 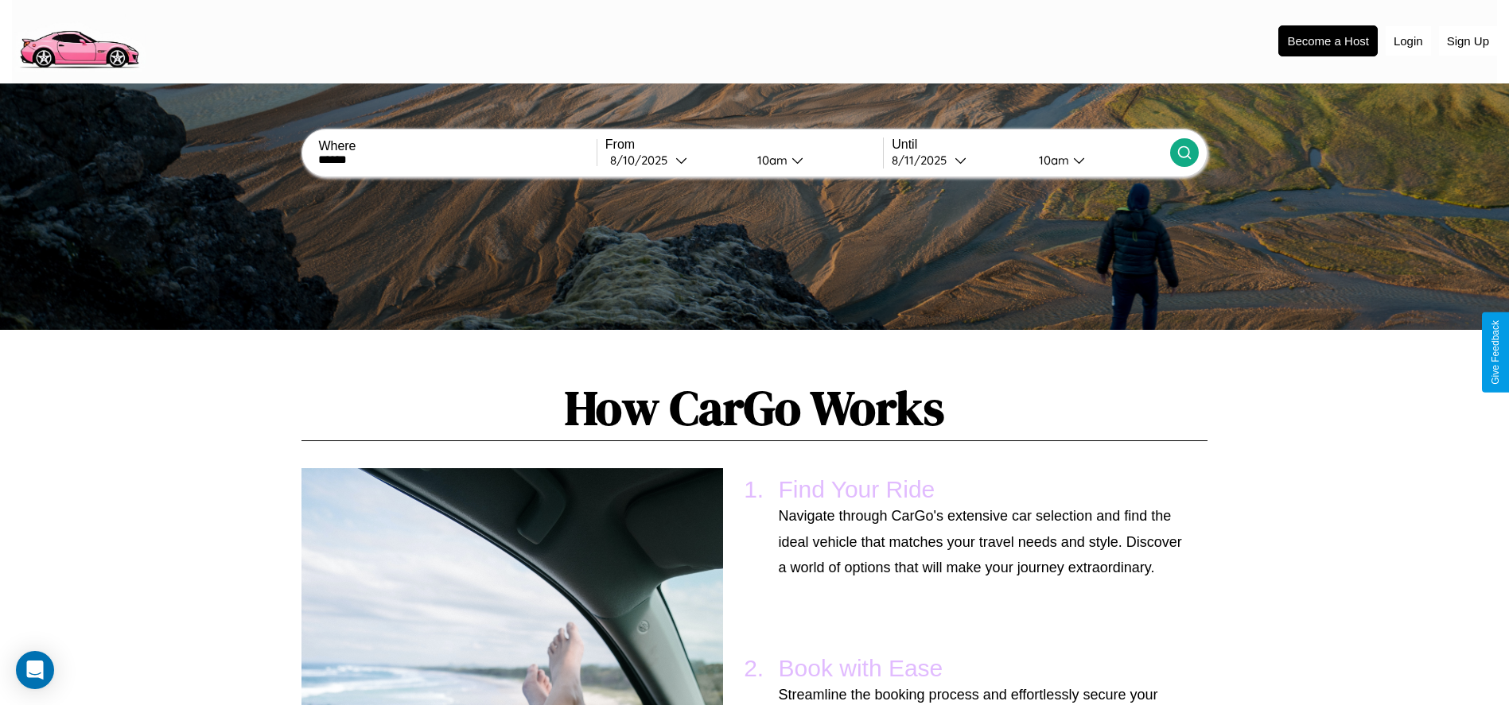 I want to click on label: From, so click(x=744, y=145).